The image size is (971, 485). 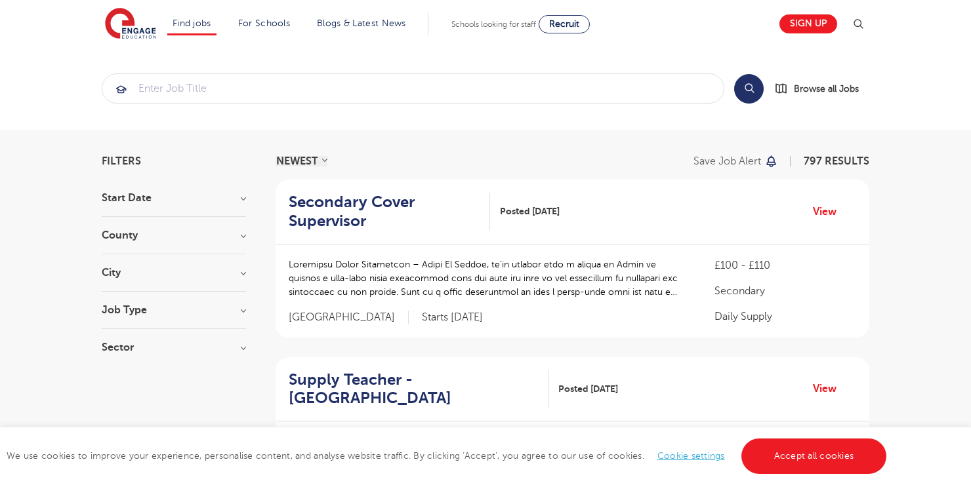 What do you see at coordinates (389, 212) in the screenshot?
I see `a: Secondary Cover Supervisor` at bounding box center [389, 212].